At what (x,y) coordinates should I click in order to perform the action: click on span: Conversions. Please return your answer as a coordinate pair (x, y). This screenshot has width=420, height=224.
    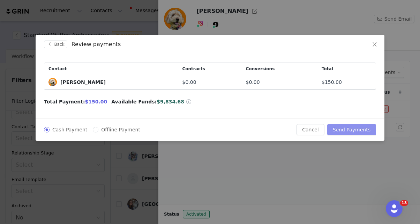
    Looking at the image, I should click on (261, 69).